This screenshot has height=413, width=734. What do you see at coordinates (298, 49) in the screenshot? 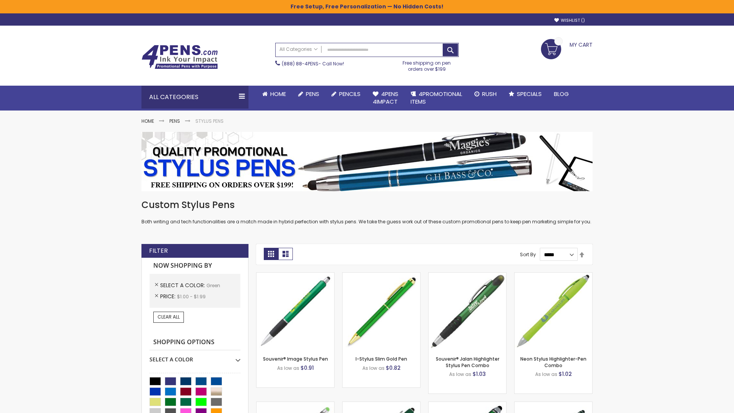
I see `a: All Categories` at bounding box center [298, 49].